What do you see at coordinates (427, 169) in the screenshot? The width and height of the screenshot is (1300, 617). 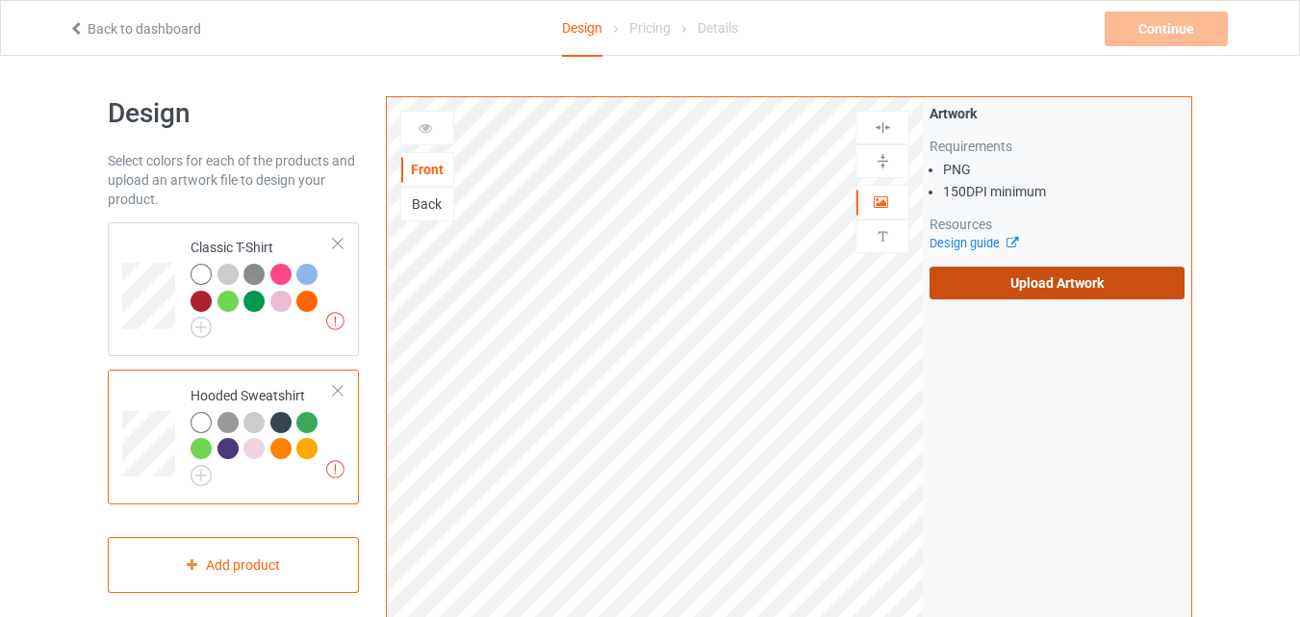 I see `div: Front` at bounding box center [427, 169].